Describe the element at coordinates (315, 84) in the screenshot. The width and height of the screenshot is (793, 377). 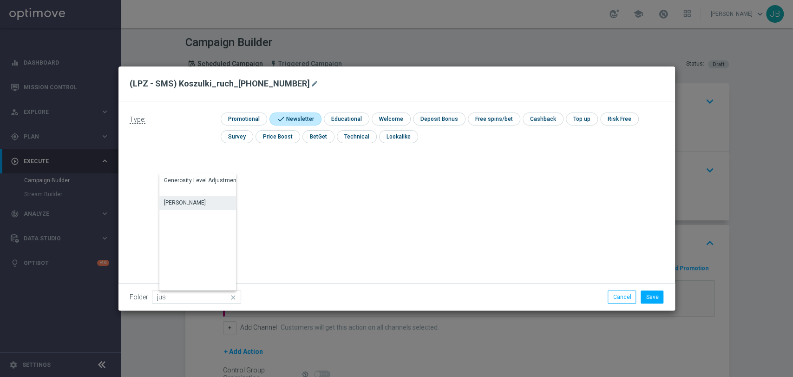
I see `i: mode_edit` at that location.